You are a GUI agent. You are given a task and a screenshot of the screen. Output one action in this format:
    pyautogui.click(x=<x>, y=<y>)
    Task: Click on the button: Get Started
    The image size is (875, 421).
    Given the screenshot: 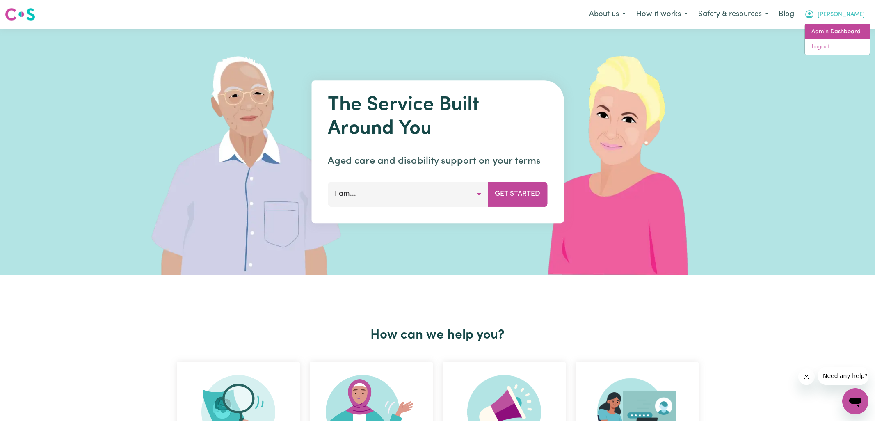 What is the action you would take?
    pyautogui.click(x=517, y=194)
    